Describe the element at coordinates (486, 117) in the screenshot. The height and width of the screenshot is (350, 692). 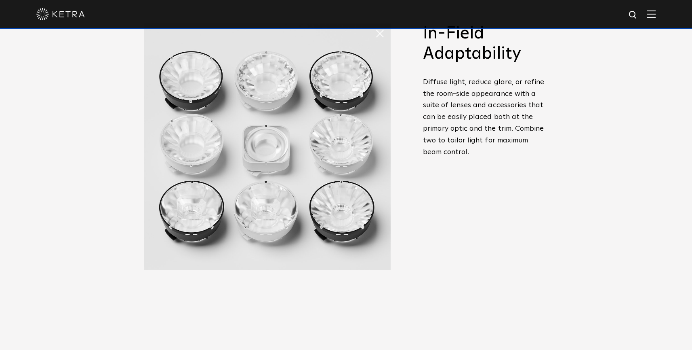
I see `p: Diffuse light, reduce glare, or refine the room-side appearance with a suite of lenses and access...` at that location.